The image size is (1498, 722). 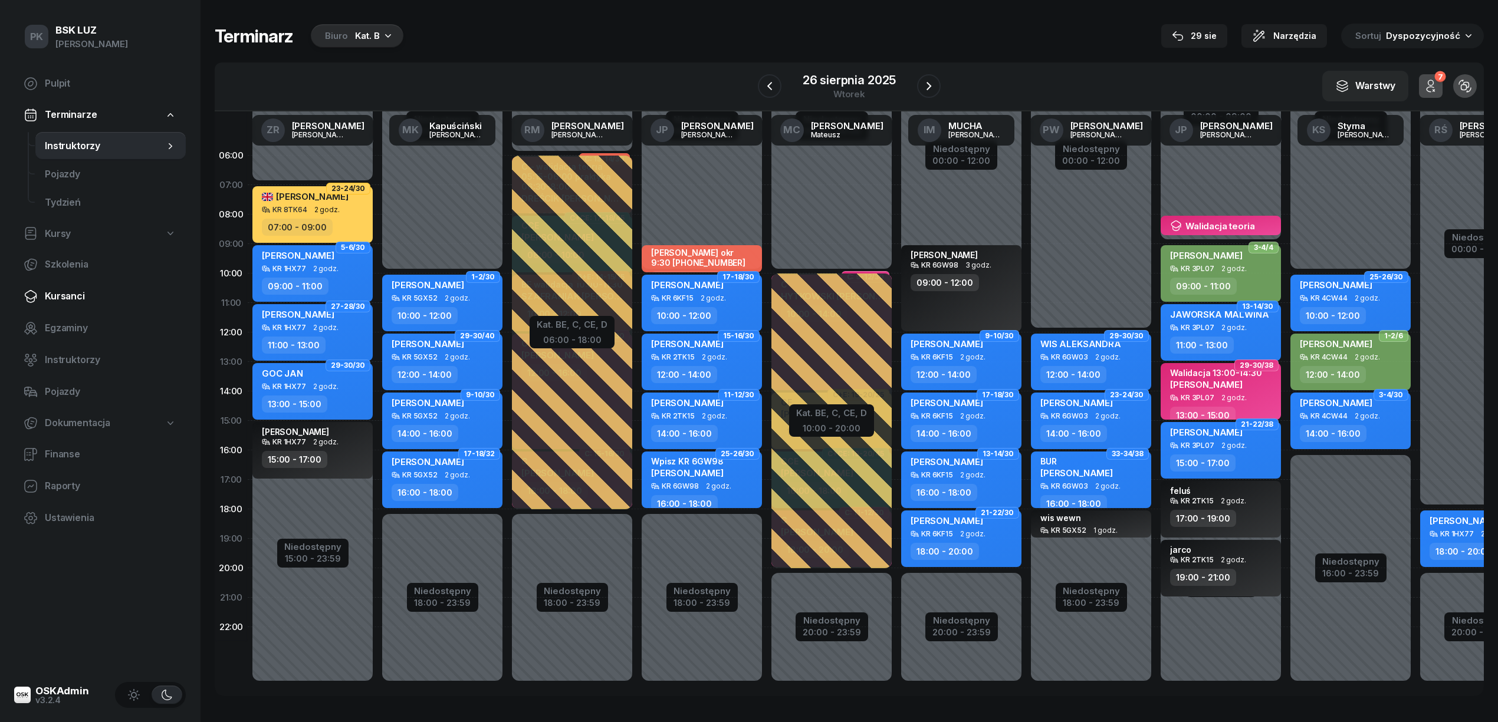 What do you see at coordinates (1412, 36) in the screenshot?
I see `button: Sortuj Dyspozycyjność` at bounding box center [1412, 36].